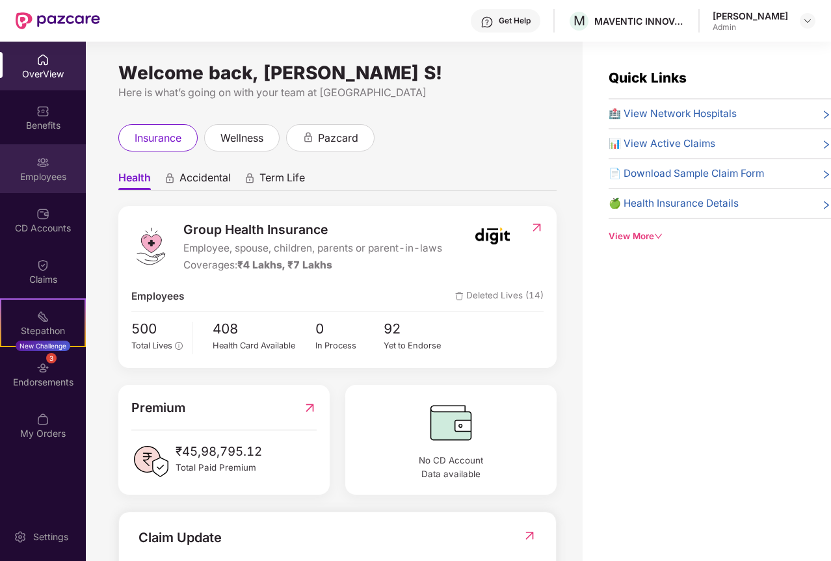  I want to click on div: Coverages:, so click(313, 265).